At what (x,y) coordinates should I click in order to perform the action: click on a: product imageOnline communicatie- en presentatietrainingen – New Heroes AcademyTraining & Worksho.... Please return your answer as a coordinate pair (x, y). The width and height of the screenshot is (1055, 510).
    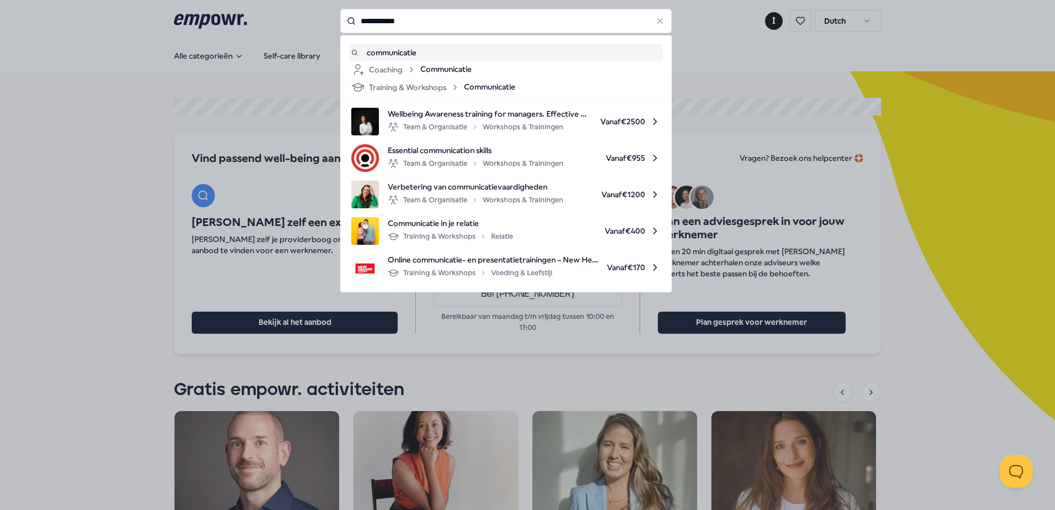
    Looking at the image, I should click on (506, 267).